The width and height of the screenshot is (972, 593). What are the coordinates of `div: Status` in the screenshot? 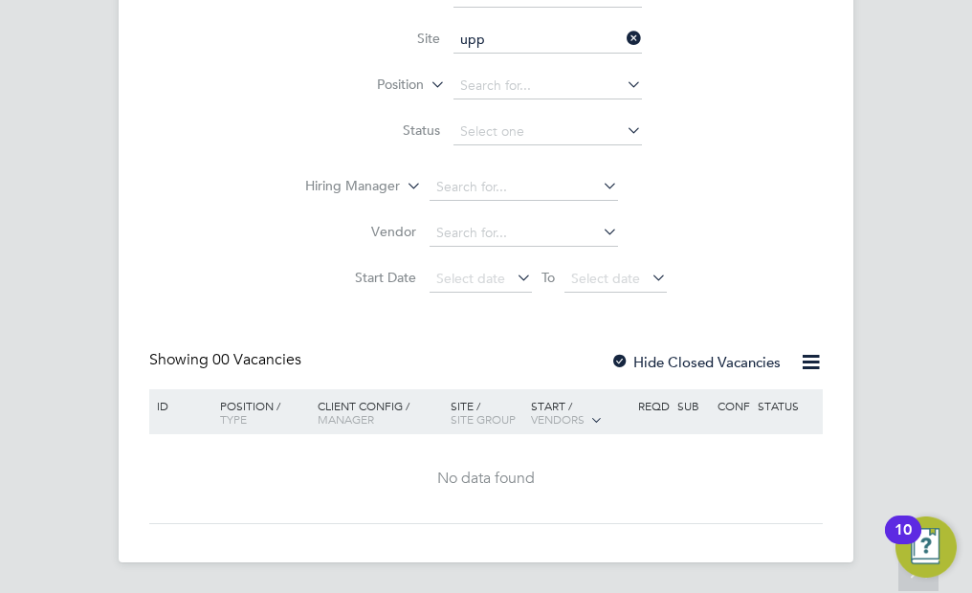 It's located at (786, 405).